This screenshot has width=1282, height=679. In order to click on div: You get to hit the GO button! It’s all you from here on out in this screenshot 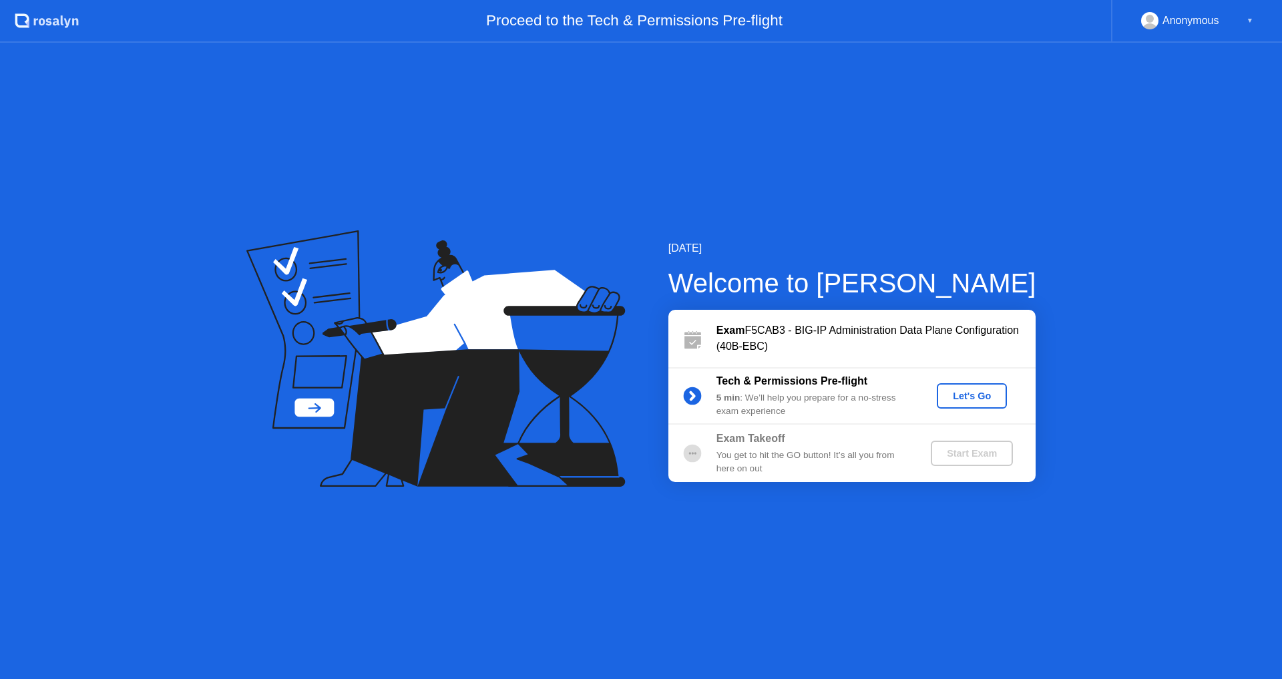, I will do `click(813, 462)`.